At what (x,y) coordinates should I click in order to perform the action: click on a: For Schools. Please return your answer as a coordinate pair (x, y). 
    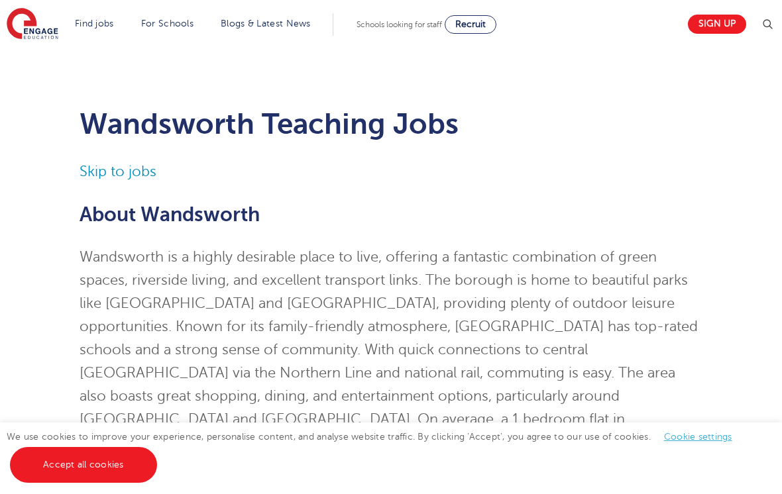
    Looking at the image, I should click on (167, 23).